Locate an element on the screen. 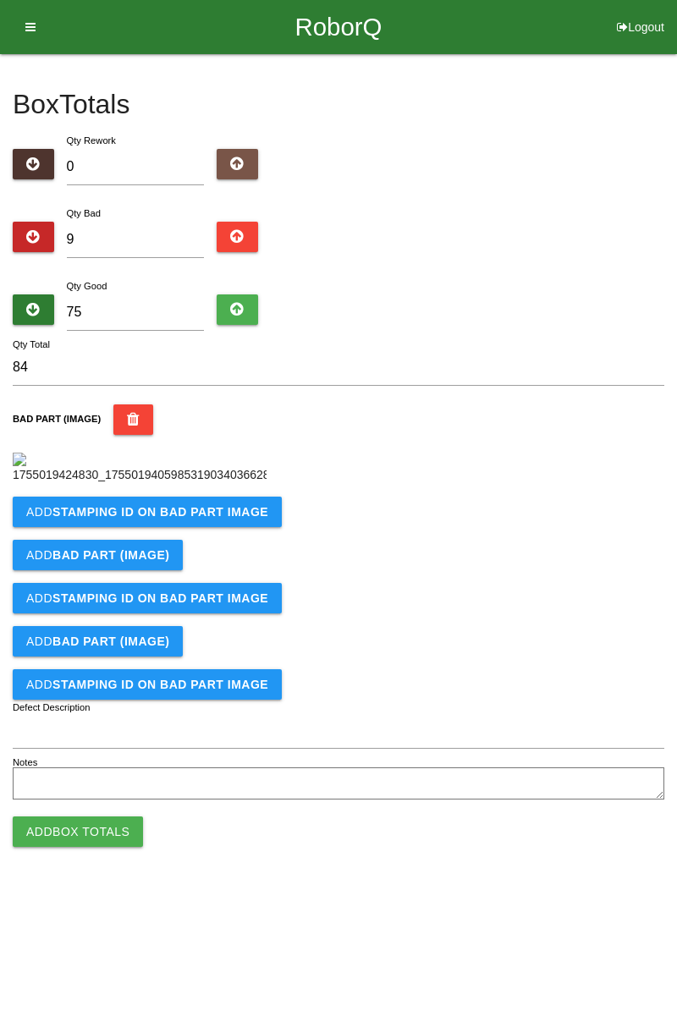  label: Notes is located at coordinates (25, 762).